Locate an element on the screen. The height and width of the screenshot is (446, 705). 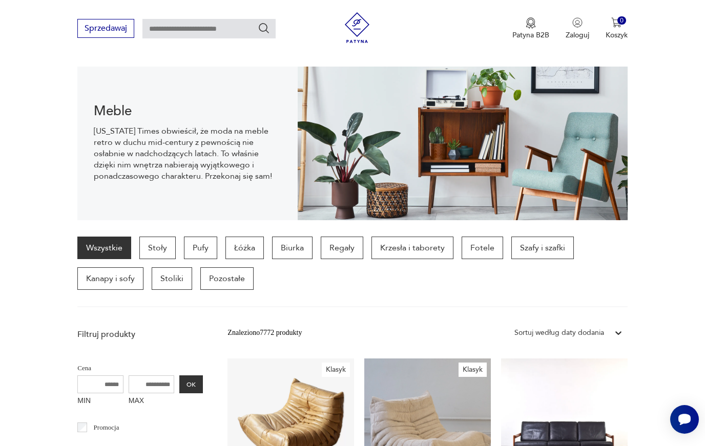
label: MIN is located at coordinates (100, 402).